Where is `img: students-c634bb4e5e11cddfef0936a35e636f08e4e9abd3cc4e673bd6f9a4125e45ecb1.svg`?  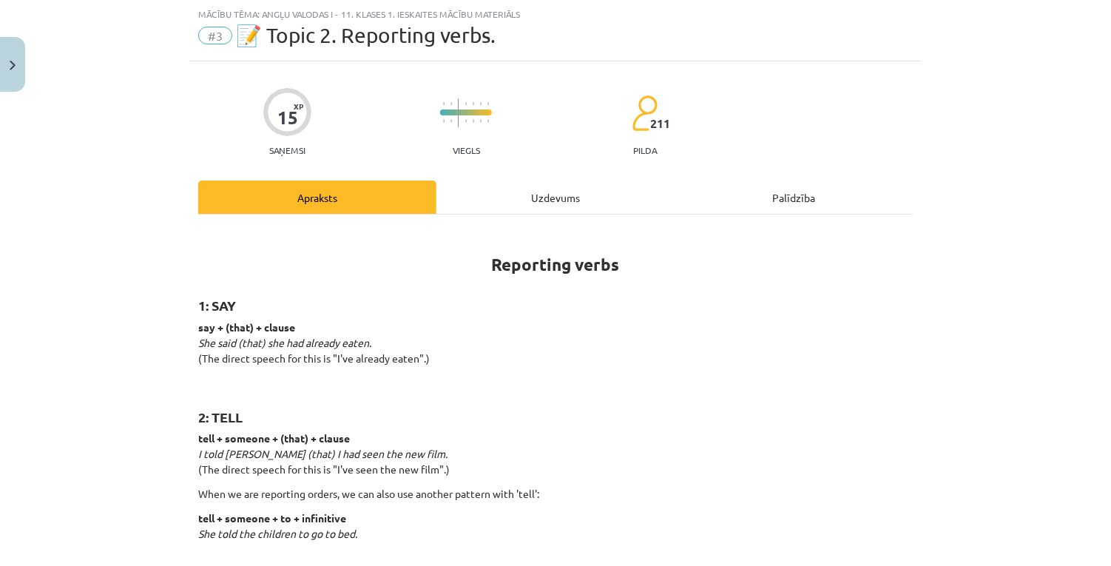 img: students-c634bb4e5e11cddfef0936a35e636f08e4e9abd3cc4e673bd6f9a4125e45ecb1.svg is located at coordinates (644, 113).